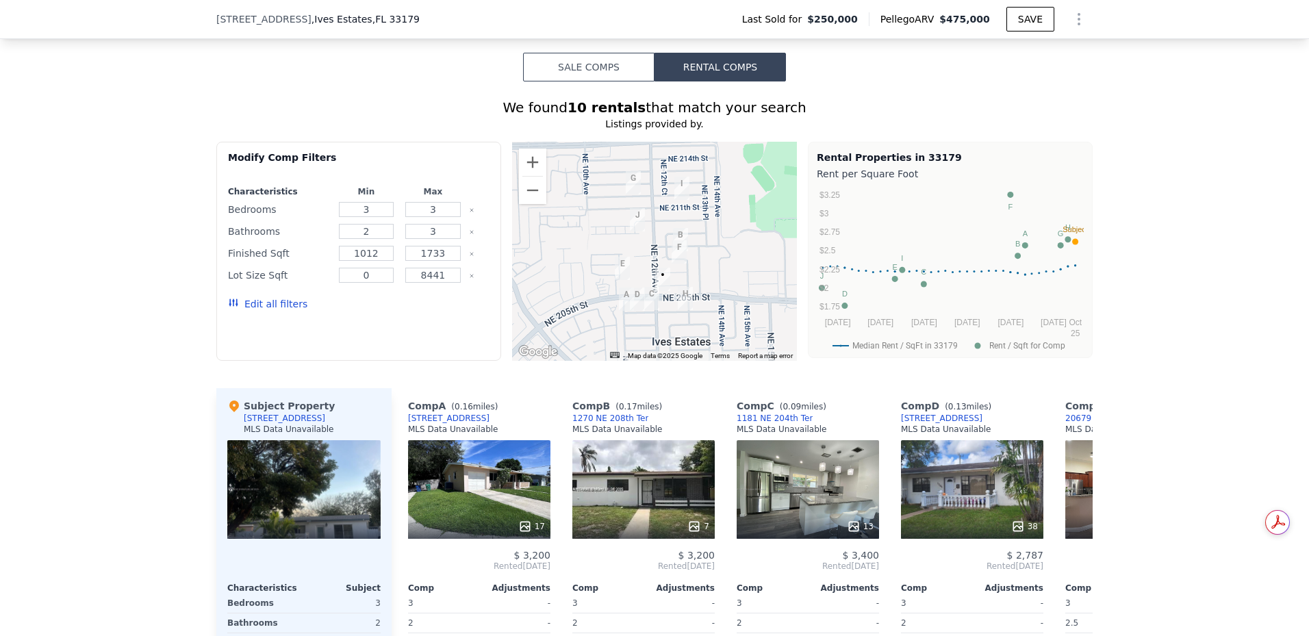 The height and width of the screenshot is (636, 1309). I want to click on a: Report a map error, so click(765, 355).